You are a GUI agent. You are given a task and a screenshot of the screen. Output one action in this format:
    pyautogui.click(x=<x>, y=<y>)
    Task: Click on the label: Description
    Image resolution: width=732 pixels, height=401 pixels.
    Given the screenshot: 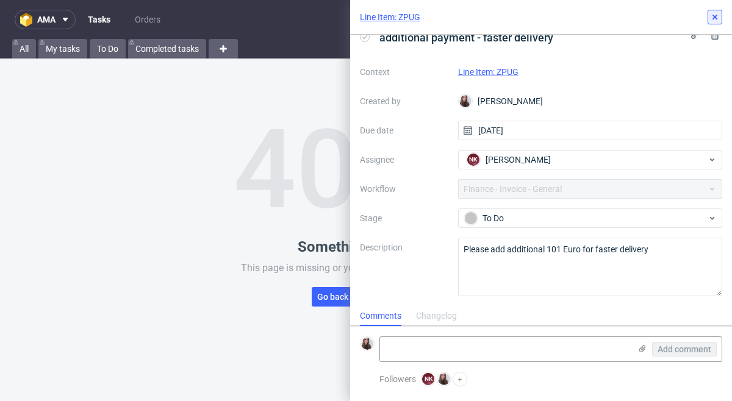 What is the action you would take?
    pyautogui.click(x=404, y=267)
    